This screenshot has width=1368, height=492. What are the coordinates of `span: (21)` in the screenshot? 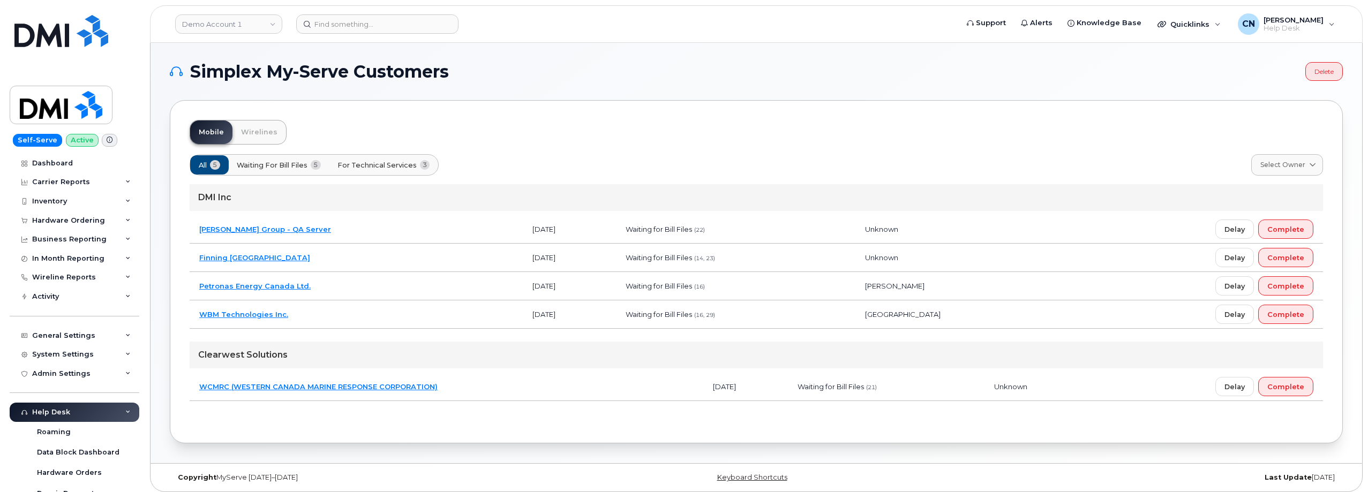 It's located at (872, 387).